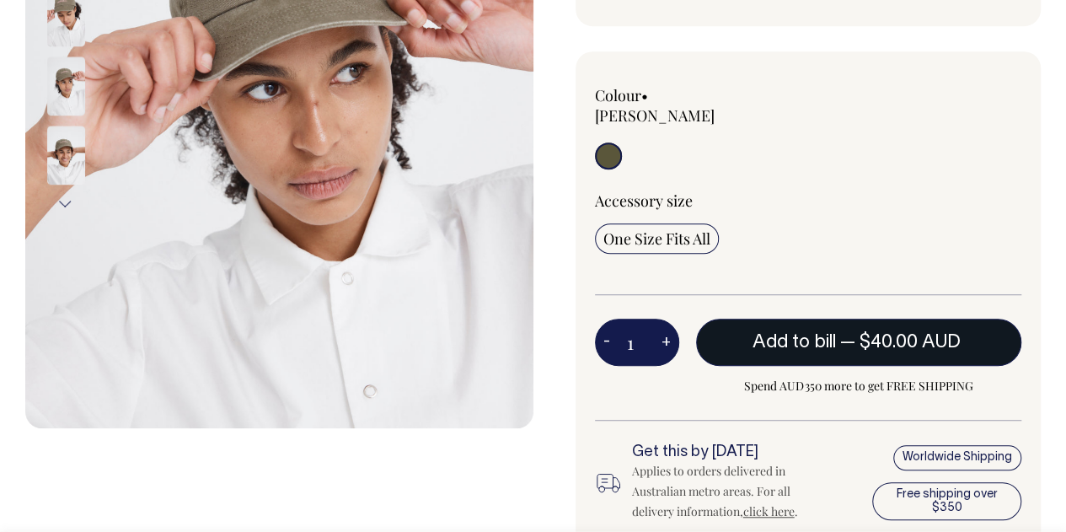 The width and height of the screenshot is (1066, 532). I want to click on div: Colour, so click(680, 105).